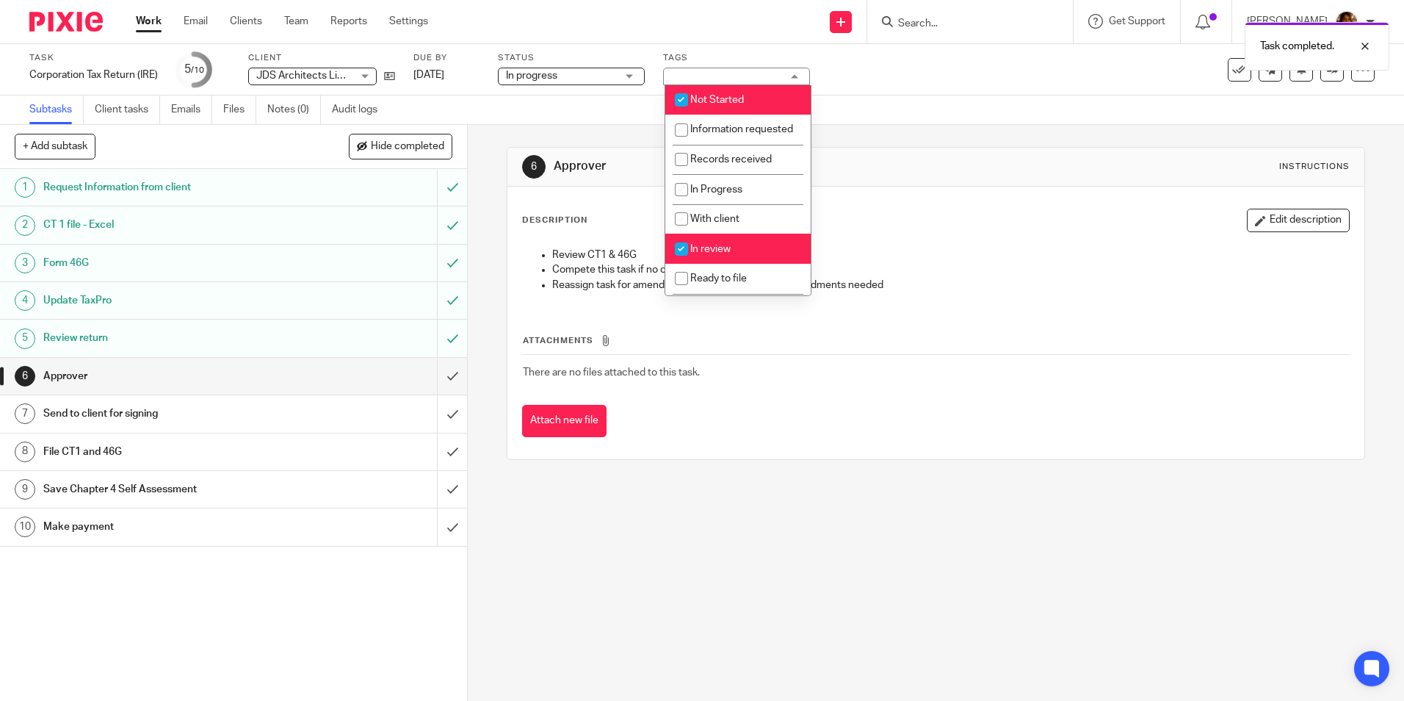 This screenshot has height=701, width=1404. I want to click on button: Edit description, so click(1299, 220).